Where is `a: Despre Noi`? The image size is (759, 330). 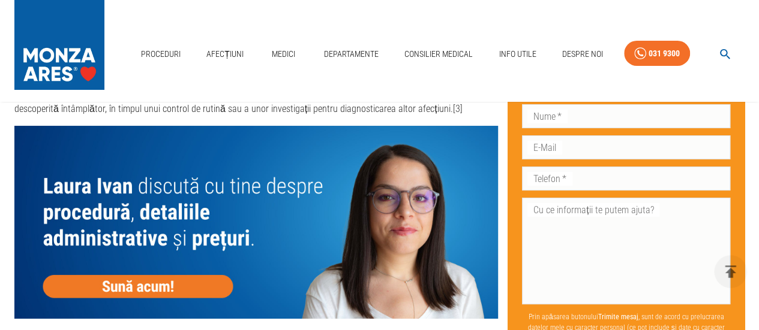 a: Despre Noi is located at coordinates (582, 54).